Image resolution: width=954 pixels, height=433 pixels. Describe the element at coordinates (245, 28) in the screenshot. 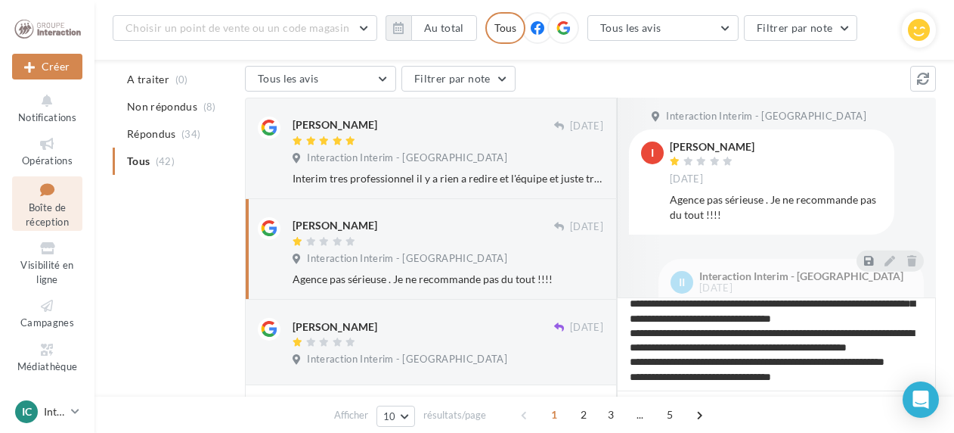

I see `button: Choisir un point de vente ou un code magasin` at that location.